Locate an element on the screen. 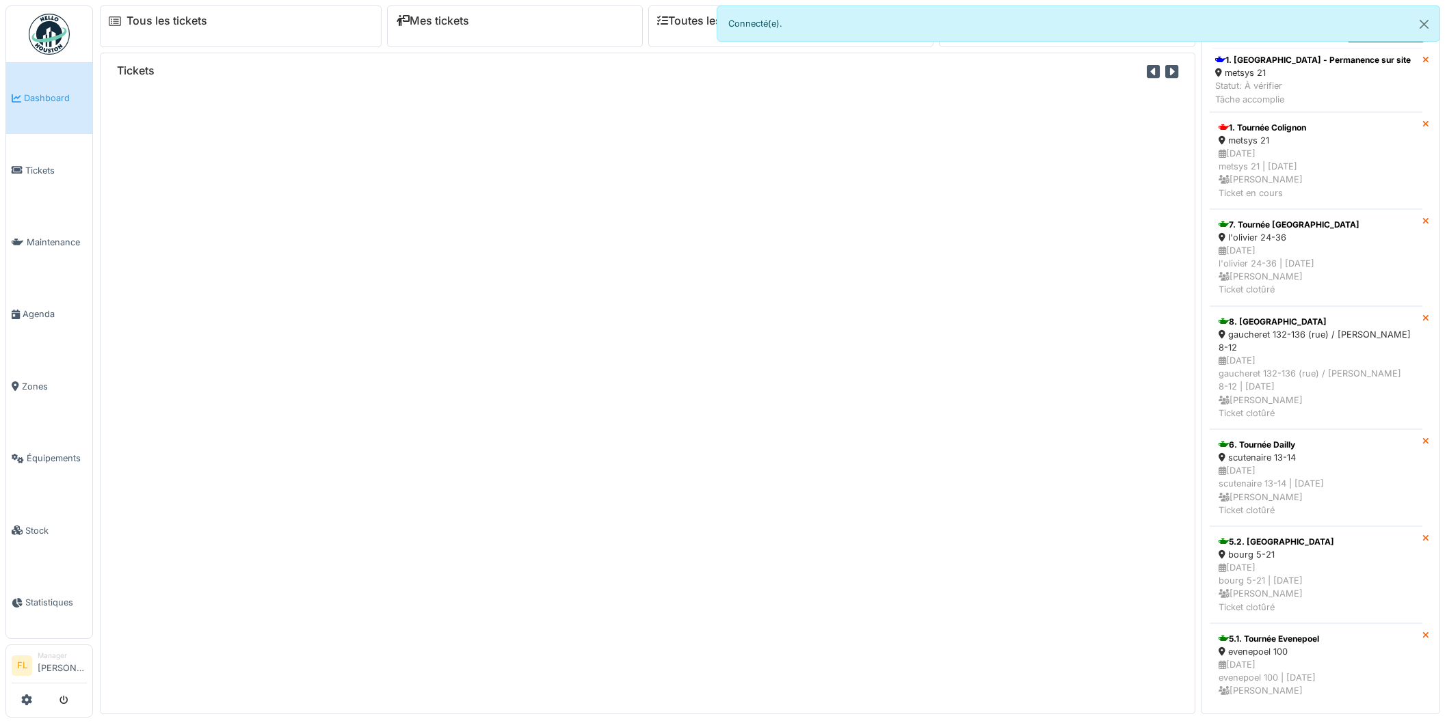 This screenshot has height=723, width=1447. a: Maintenance is located at coordinates (49, 242).